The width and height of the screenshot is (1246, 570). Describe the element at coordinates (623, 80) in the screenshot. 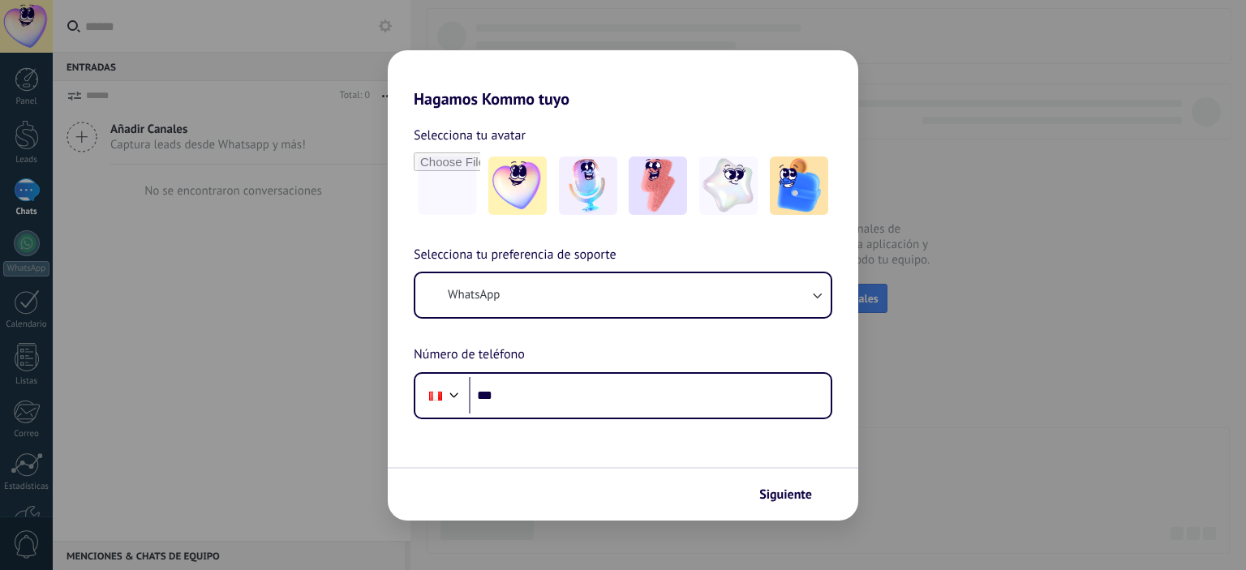

I see `h2: Hagamos Kommo tuyo` at that location.